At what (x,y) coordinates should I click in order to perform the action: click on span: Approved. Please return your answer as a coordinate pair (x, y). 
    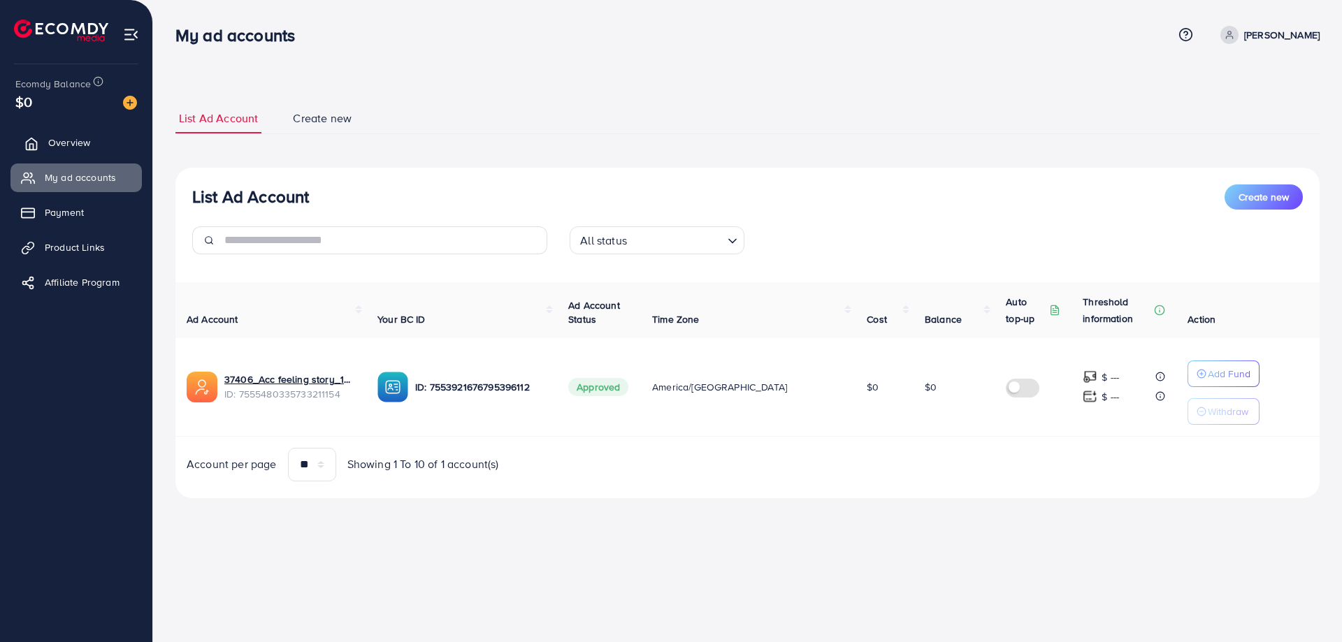
    Looking at the image, I should click on (598, 387).